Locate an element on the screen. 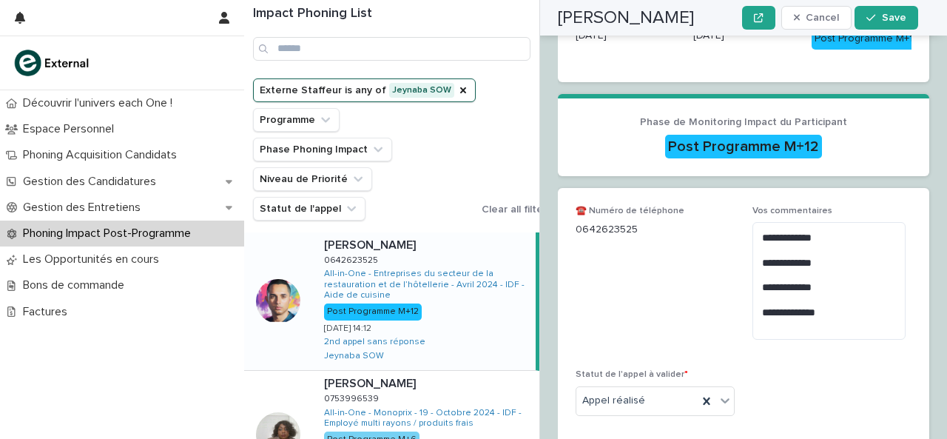 The height and width of the screenshot is (439, 947). button: Clear all filters is located at coordinates (513, 209).